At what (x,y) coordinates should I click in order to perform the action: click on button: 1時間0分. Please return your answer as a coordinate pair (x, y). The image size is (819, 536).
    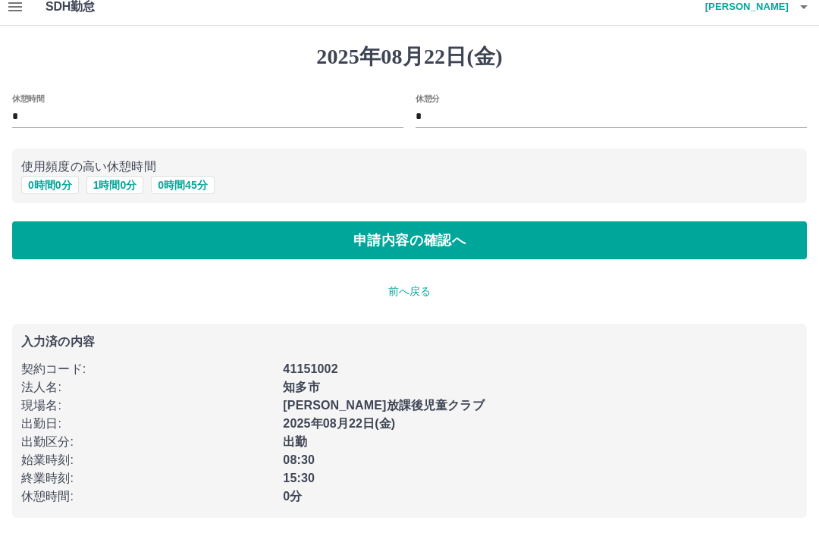
    Looking at the image, I should click on (115, 185).